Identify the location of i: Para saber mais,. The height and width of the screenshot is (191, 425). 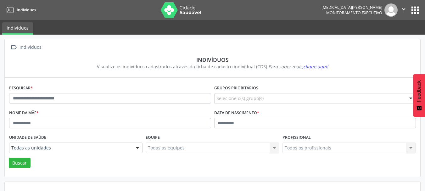
(298, 66).